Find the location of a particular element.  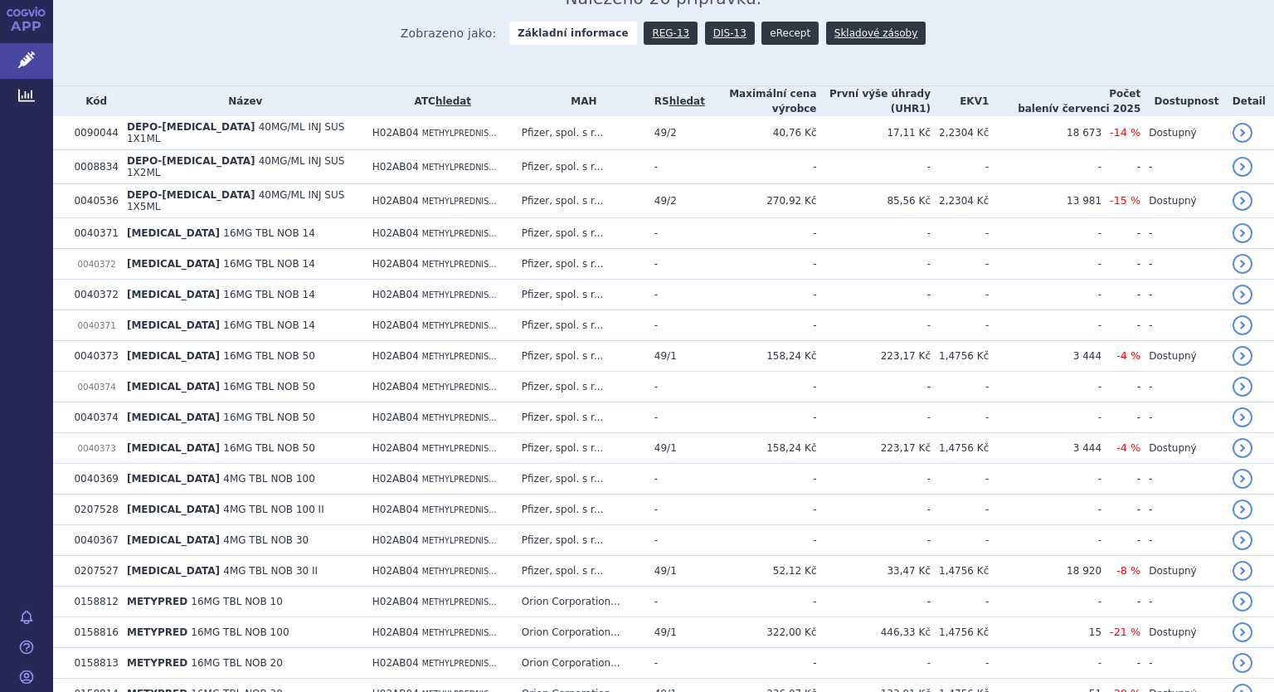

span: 4MG TBL NOB 100 II is located at coordinates (273, 509).